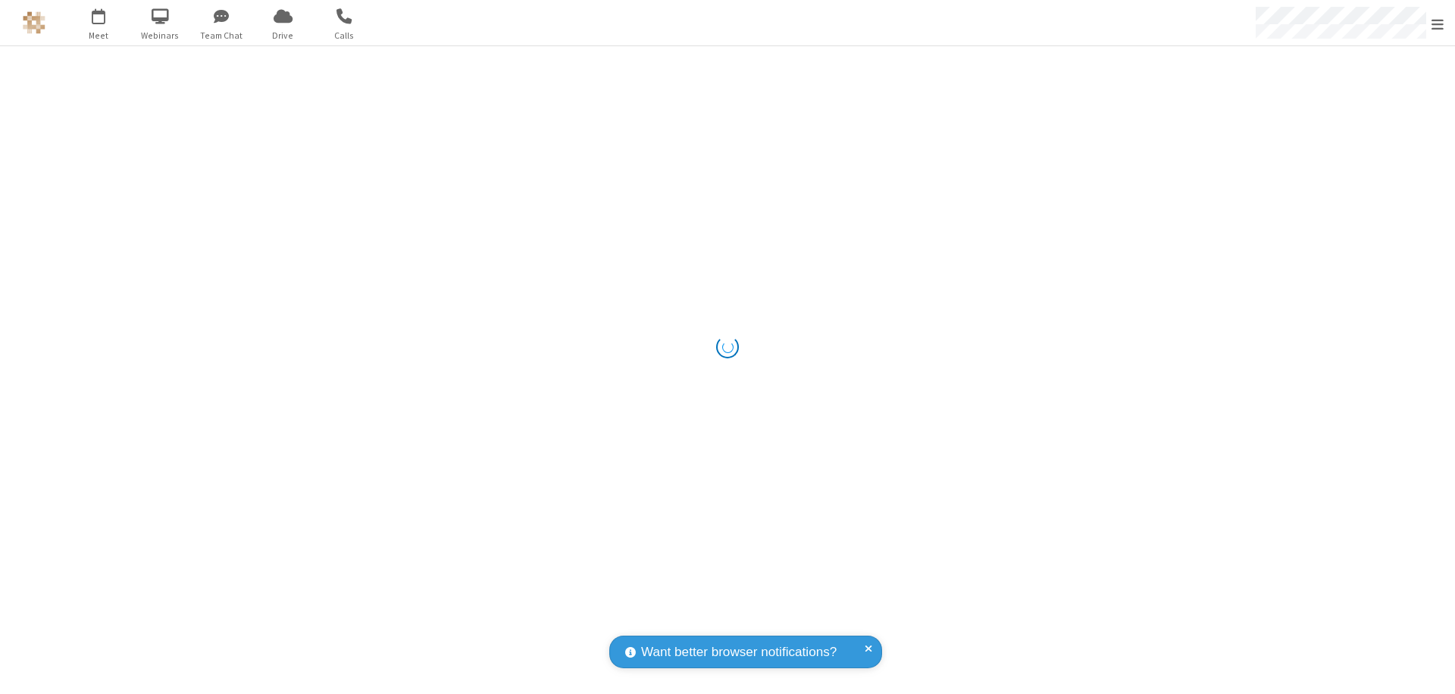 Image resolution: width=1455 pixels, height=694 pixels. I want to click on span: Want better browser notifications?, so click(739, 652).